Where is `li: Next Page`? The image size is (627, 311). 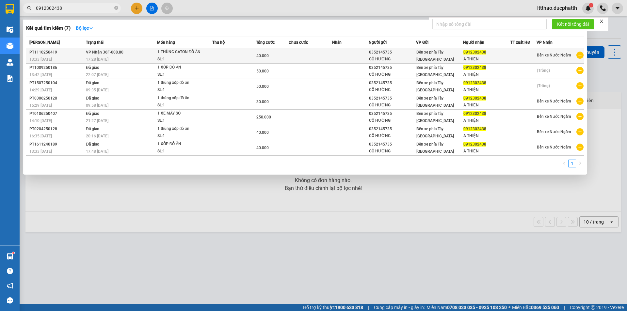 li: Next Page is located at coordinates (580, 164).